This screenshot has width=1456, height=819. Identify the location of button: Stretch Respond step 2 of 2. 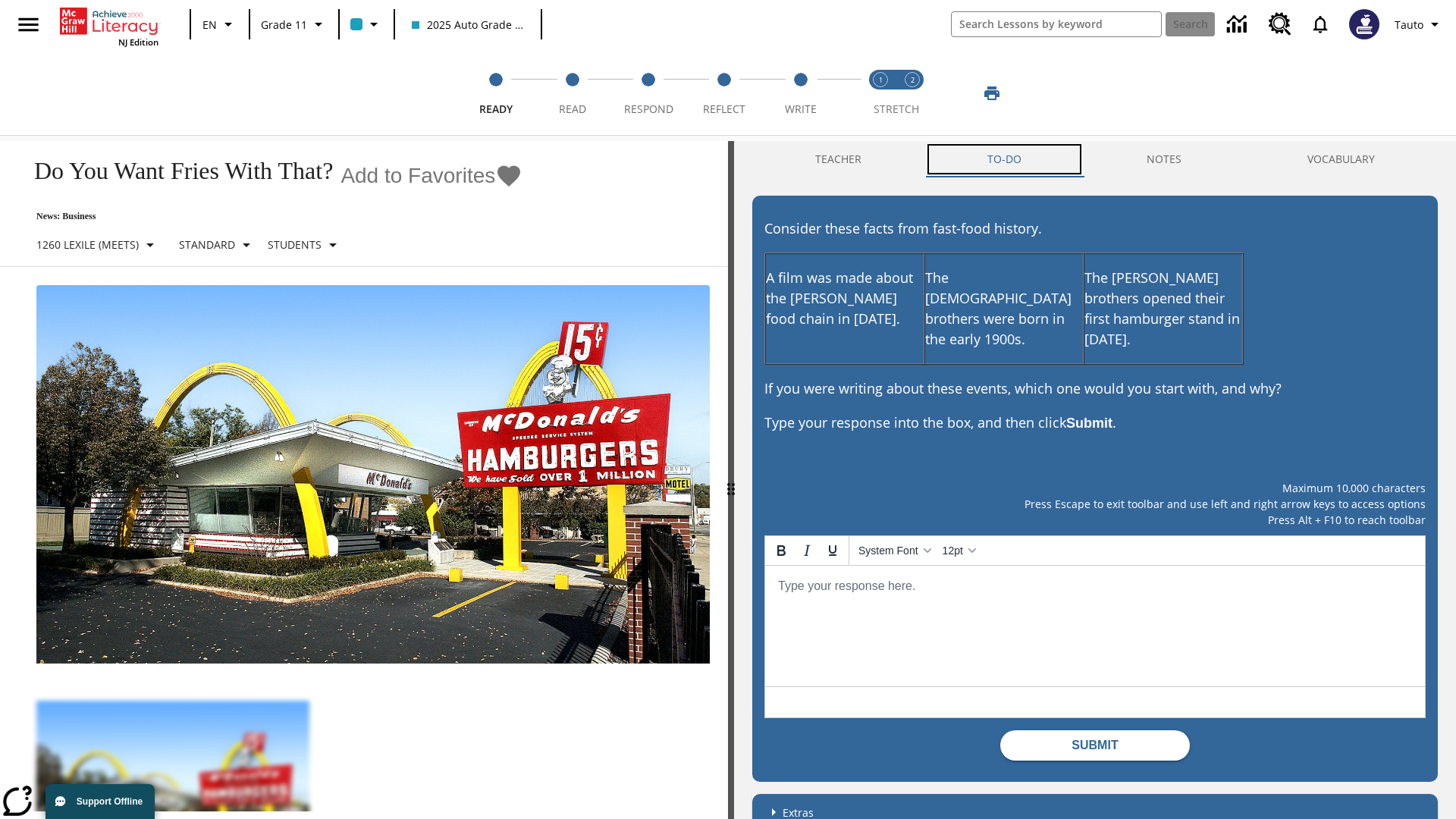
(912, 94).